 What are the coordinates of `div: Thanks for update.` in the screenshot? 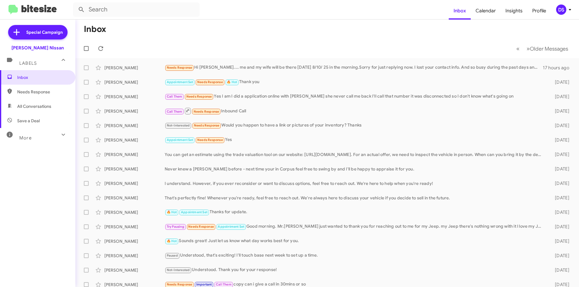 It's located at (355, 212).